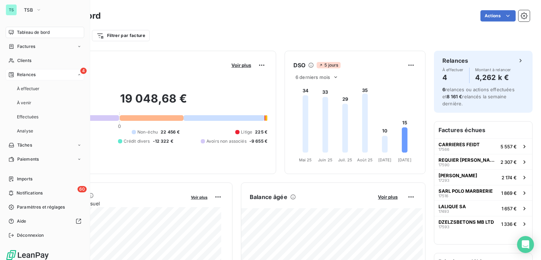 Image resolution: width=541 pixels, height=260 pixels. What do you see at coordinates (148, 132) in the screenshot?
I see `span: Non-échu` at bounding box center [148, 132].